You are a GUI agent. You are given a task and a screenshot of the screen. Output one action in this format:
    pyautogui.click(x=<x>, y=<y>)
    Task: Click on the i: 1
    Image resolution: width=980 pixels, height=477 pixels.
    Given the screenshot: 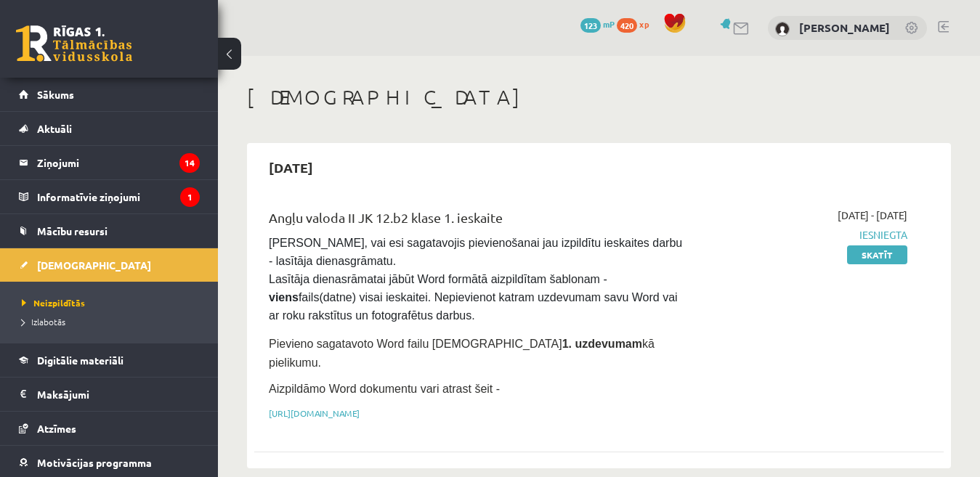 What is the action you would take?
    pyautogui.click(x=190, y=197)
    